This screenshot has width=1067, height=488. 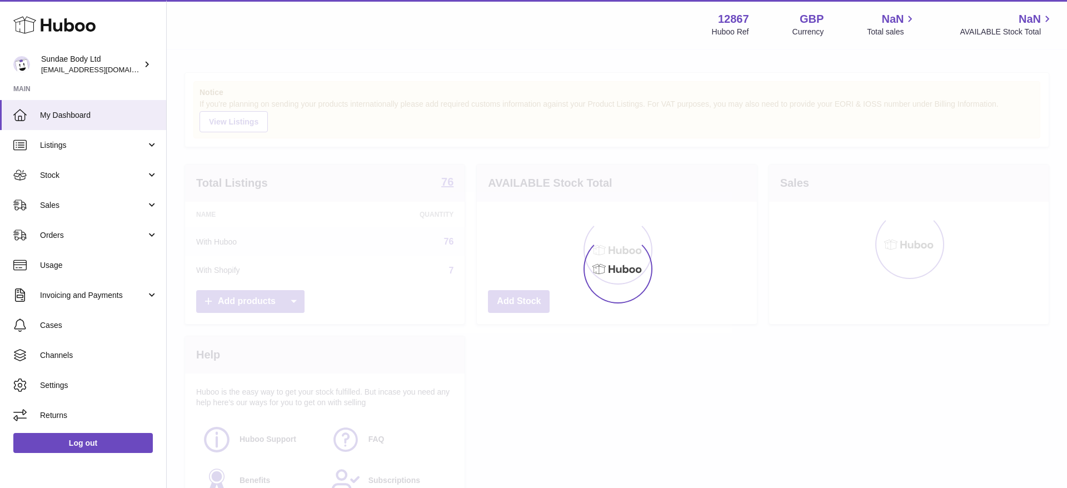 What do you see at coordinates (99, 415) in the screenshot?
I see `span: Returns` at bounding box center [99, 415].